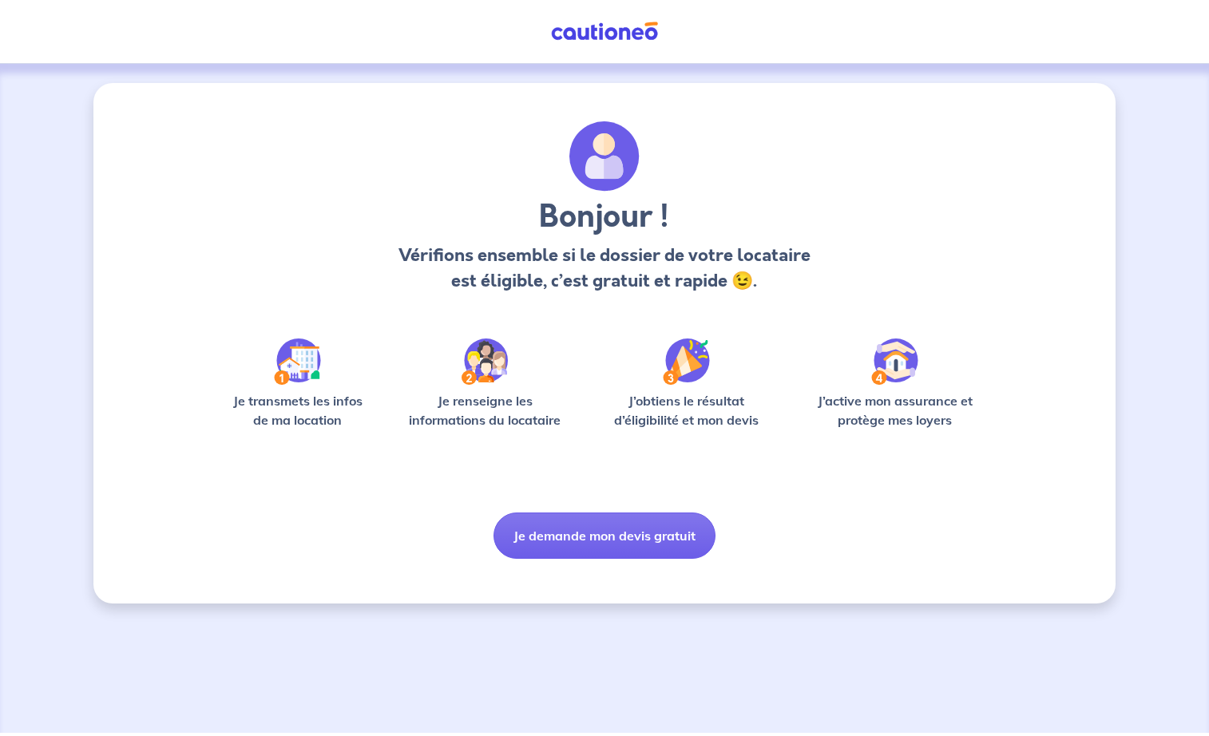  I want to click on p: Je renseigne les informations du locataire, so click(485, 410).